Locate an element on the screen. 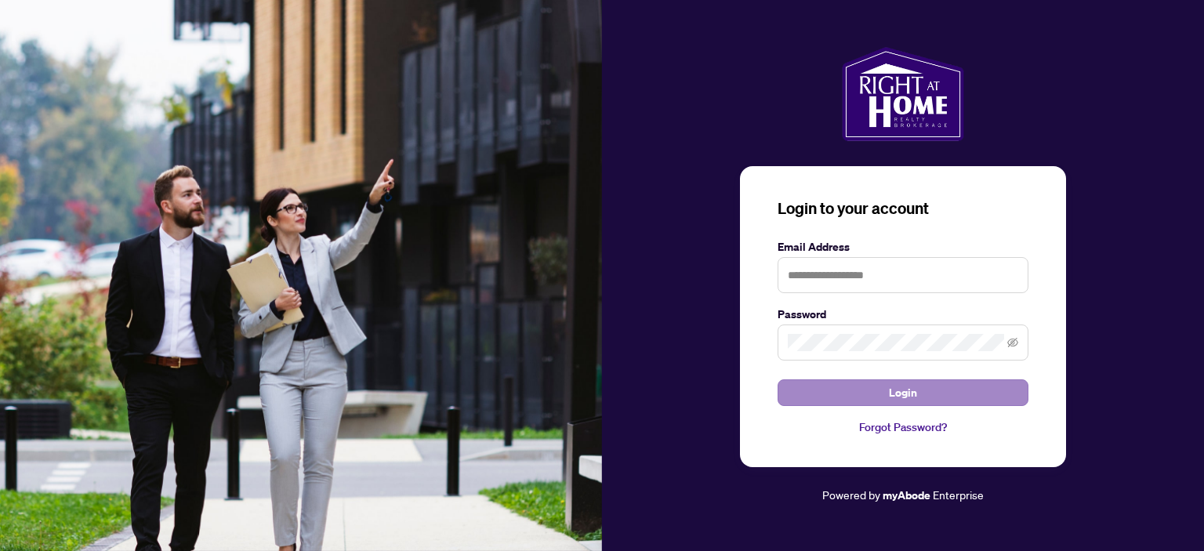  span: Login is located at coordinates (903, 393).